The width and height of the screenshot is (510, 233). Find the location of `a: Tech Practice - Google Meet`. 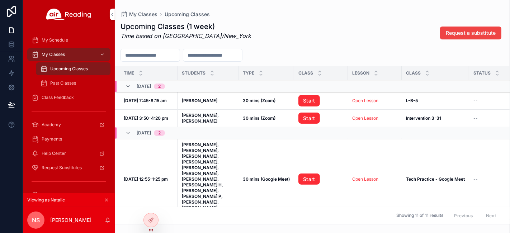

a: Tech Practice - Google Meet is located at coordinates (435, 179).